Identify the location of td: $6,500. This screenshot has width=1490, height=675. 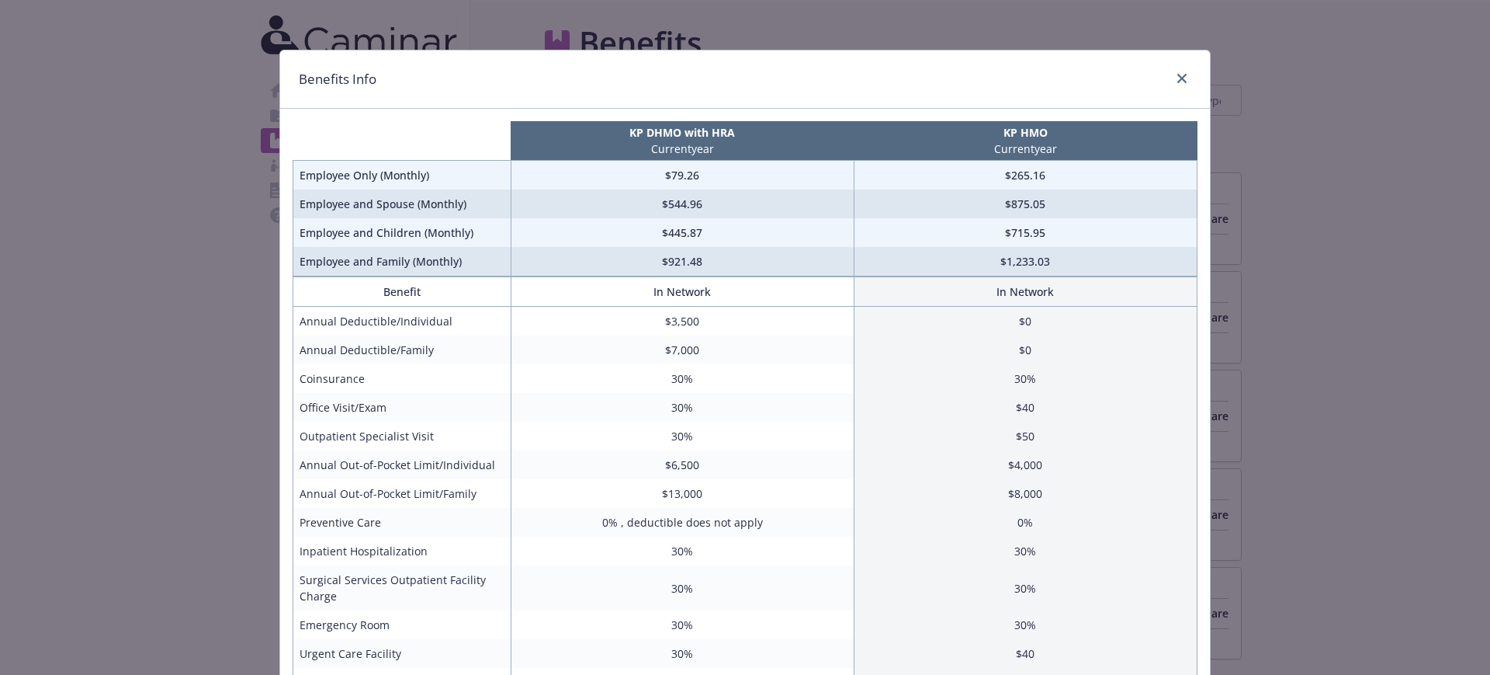
(682, 464).